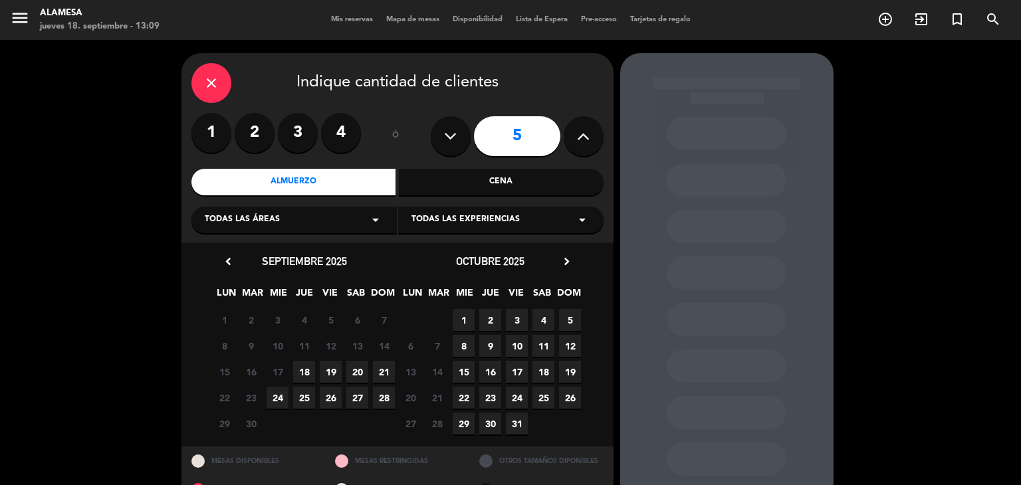 Image resolution: width=1021 pixels, height=485 pixels. I want to click on div: MESAS DISPONIBLES, so click(253, 461).